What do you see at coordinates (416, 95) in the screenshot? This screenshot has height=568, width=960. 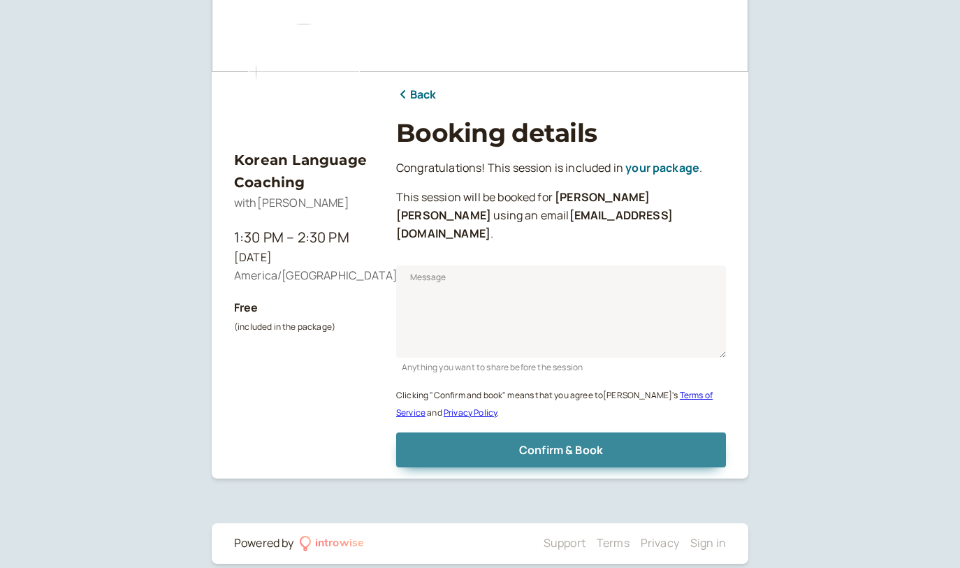 I see `a: Back` at bounding box center [416, 95].